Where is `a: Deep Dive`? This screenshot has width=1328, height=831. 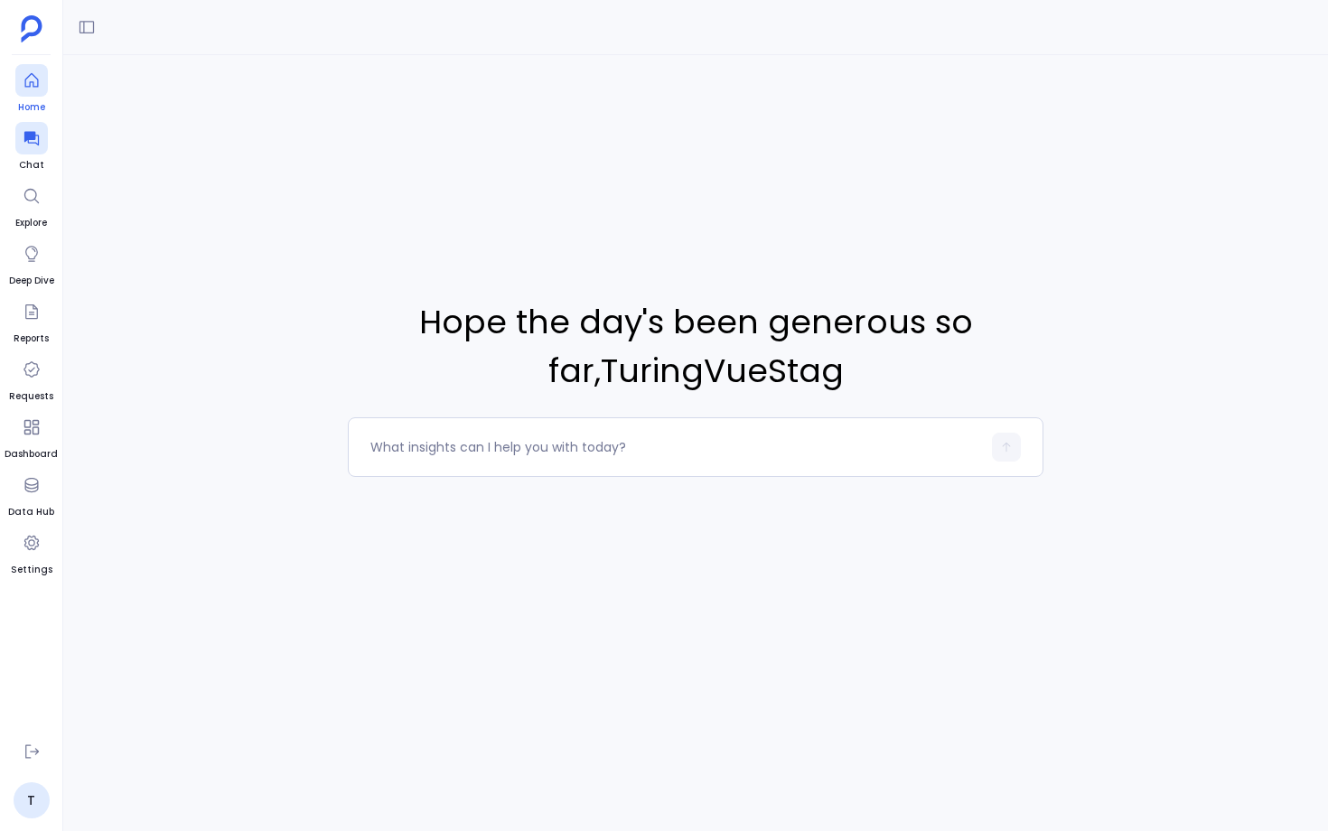
a: Deep Dive is located at coordinates (32, 263).